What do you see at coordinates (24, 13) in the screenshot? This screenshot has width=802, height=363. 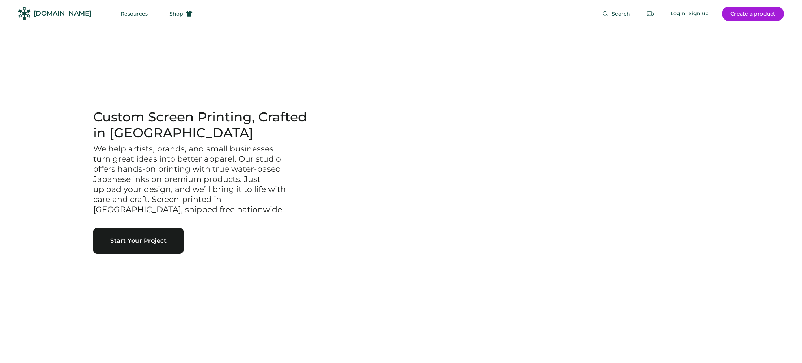 I see `img: Rendered Logo - Screens` at bounding box center [24, 13].